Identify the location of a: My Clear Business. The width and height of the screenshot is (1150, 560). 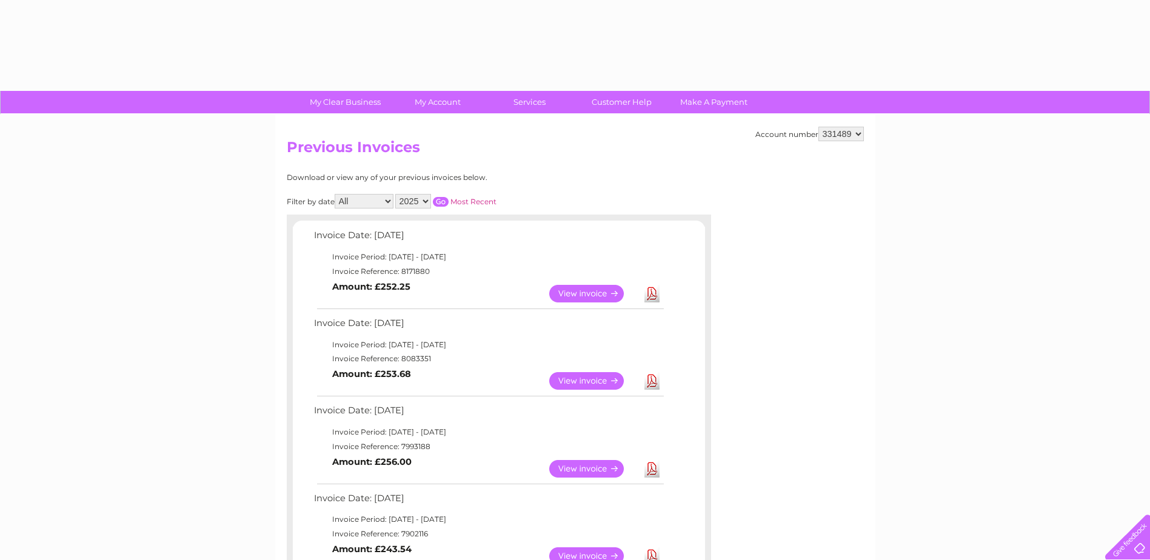
(345, 102).